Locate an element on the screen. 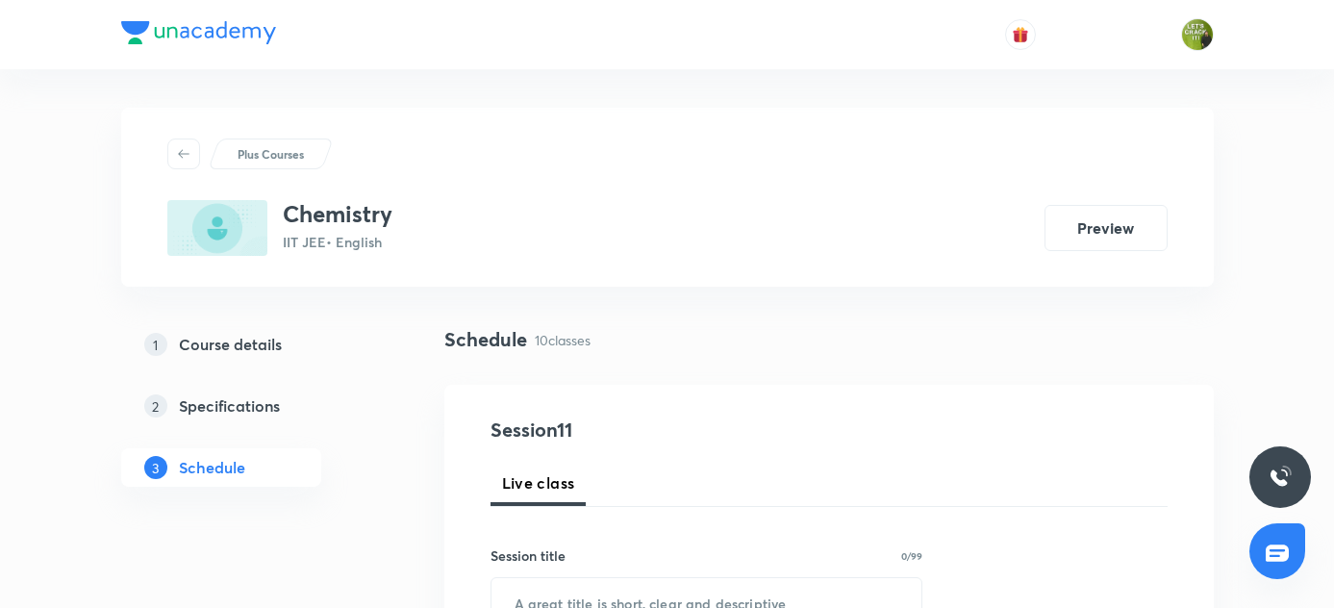 The height and width of the screenshot is (608, 1334). a: 1Course details is located at coordinates (252, 344).